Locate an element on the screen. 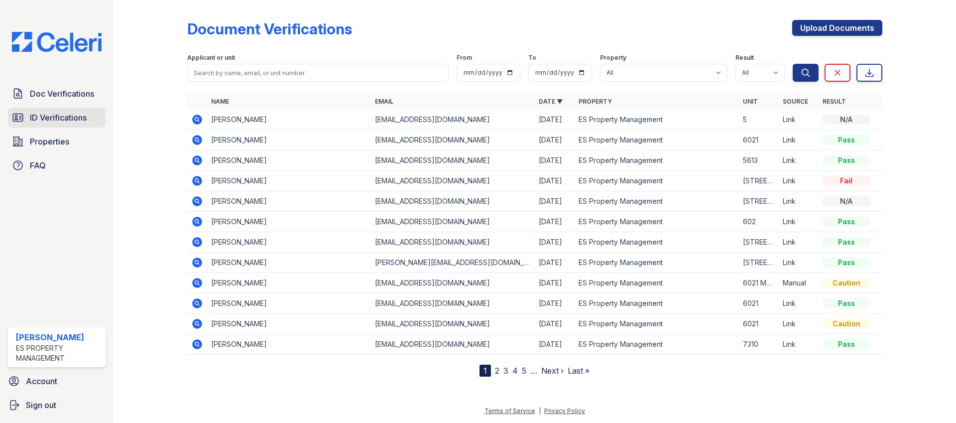 The height and width of the screenshot is (423, 956). td: 5 is located at coordinates (759, 119).